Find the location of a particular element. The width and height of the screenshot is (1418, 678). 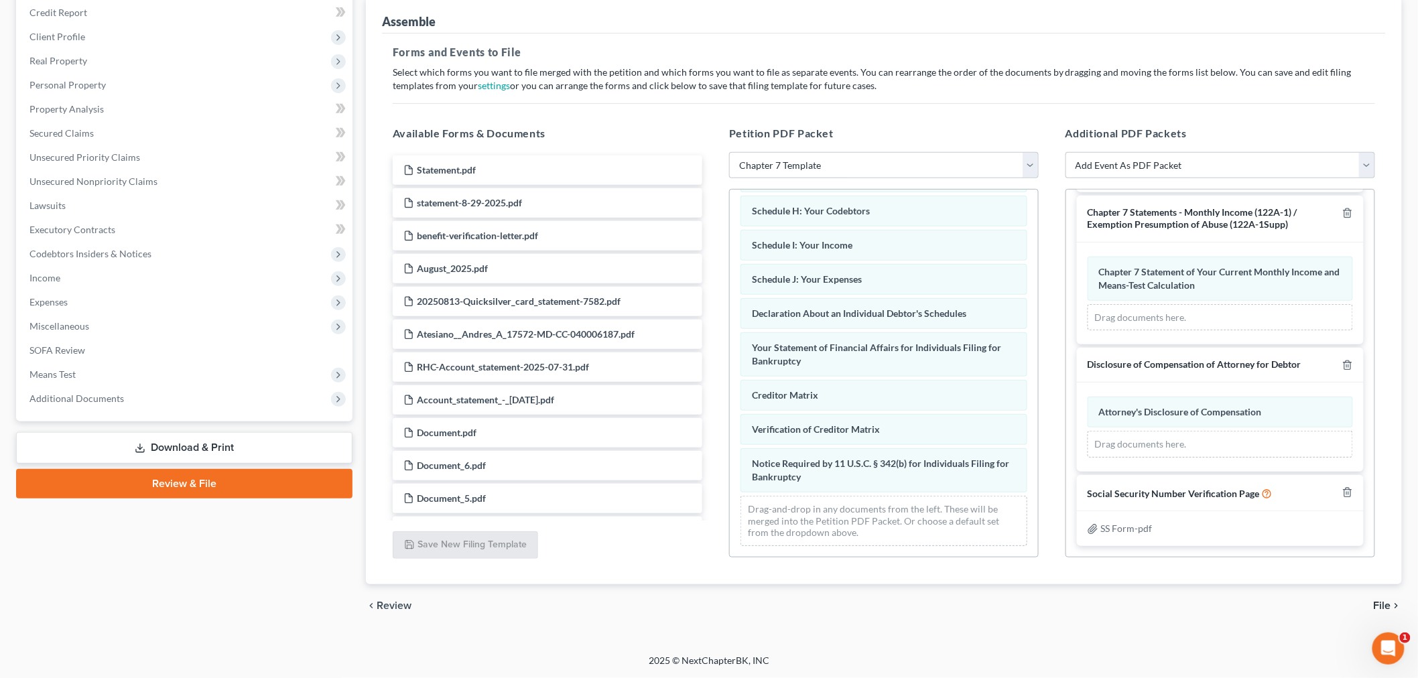

span: Schedule H: Your Codebtors is located at coordinates (811, 210).